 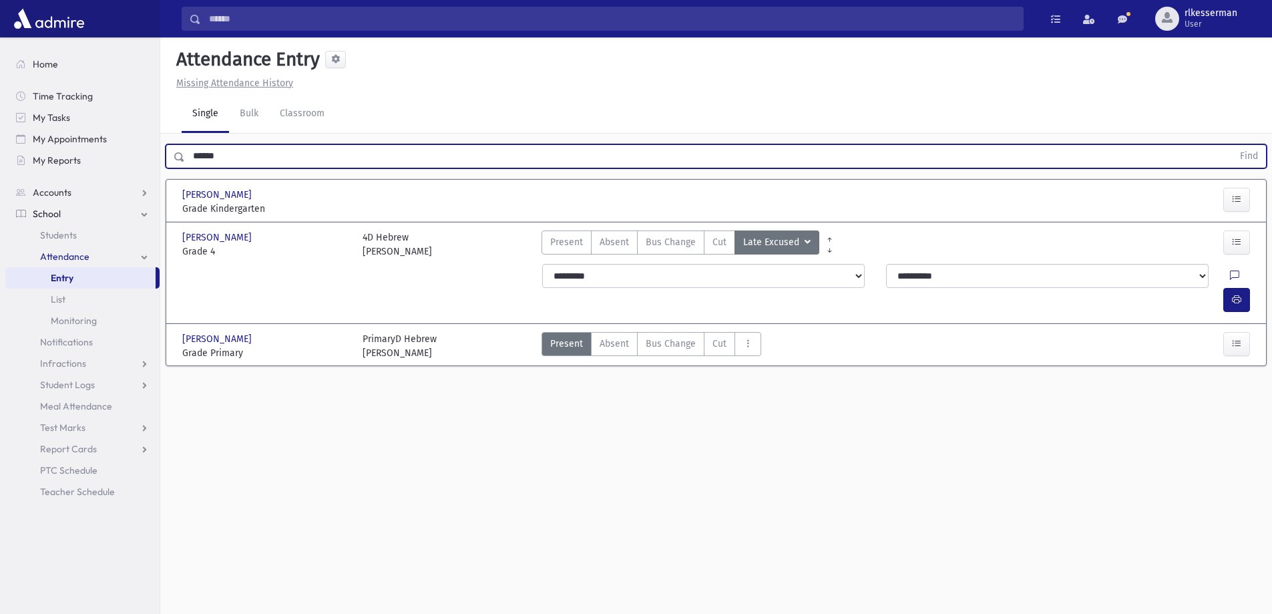 What do you see at coordinates (76, 406) in the screenshot?
I see `span: Meal Attendance` at bounding box center [76, 406].